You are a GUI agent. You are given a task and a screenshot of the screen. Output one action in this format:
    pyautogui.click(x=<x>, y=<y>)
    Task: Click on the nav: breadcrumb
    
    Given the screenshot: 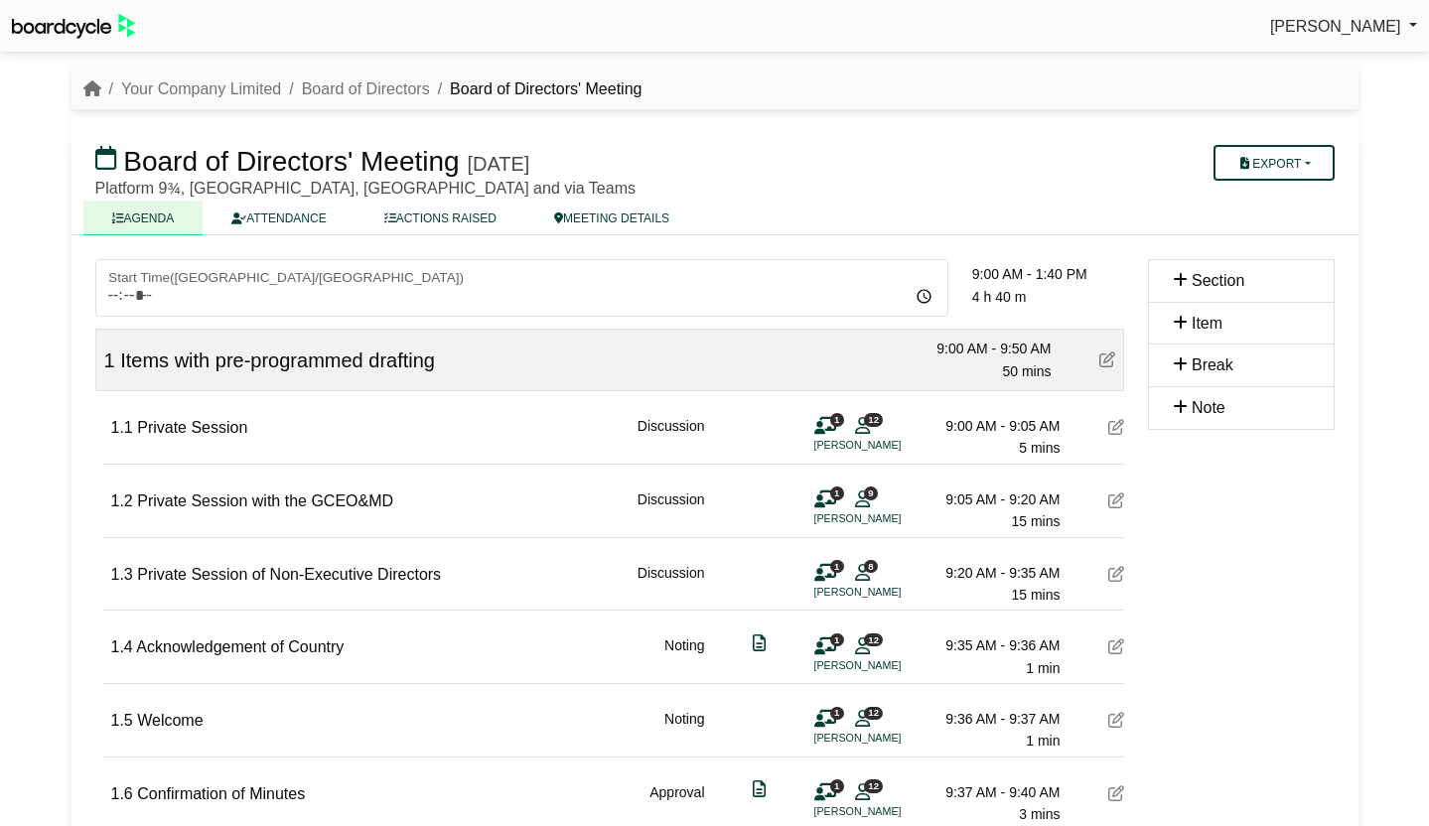 What is the action you would take?
    pyautogui.click(x=362, y=89)
    